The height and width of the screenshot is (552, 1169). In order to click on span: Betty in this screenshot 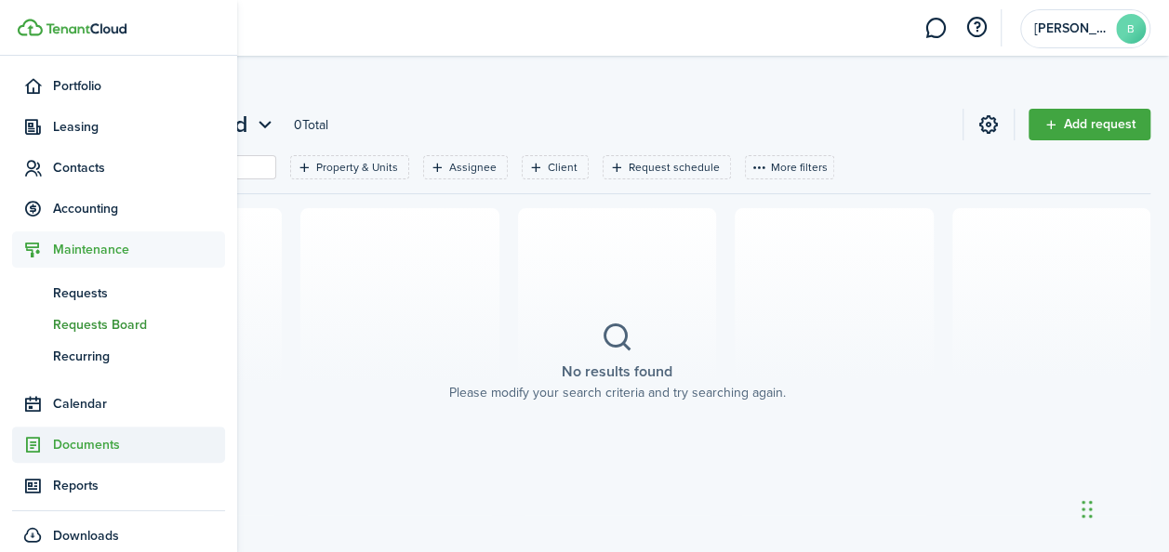, I will do `click(1071, 29)`.